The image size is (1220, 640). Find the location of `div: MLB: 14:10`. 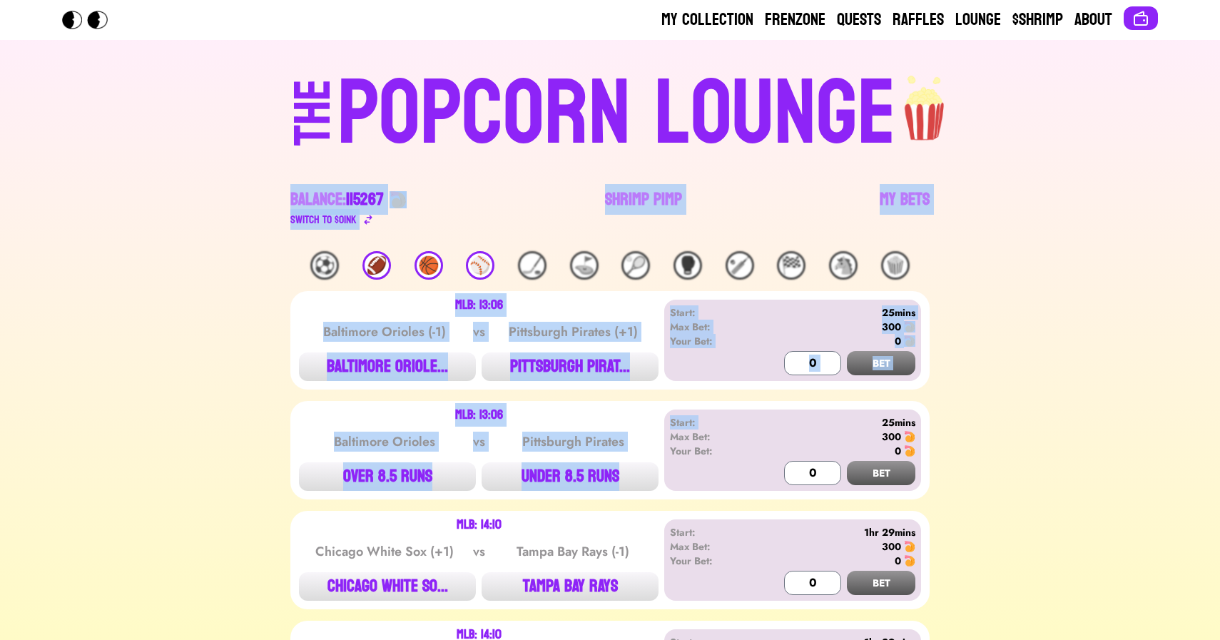

div: MLB: 14:10 is located at coordinates (479, 525).